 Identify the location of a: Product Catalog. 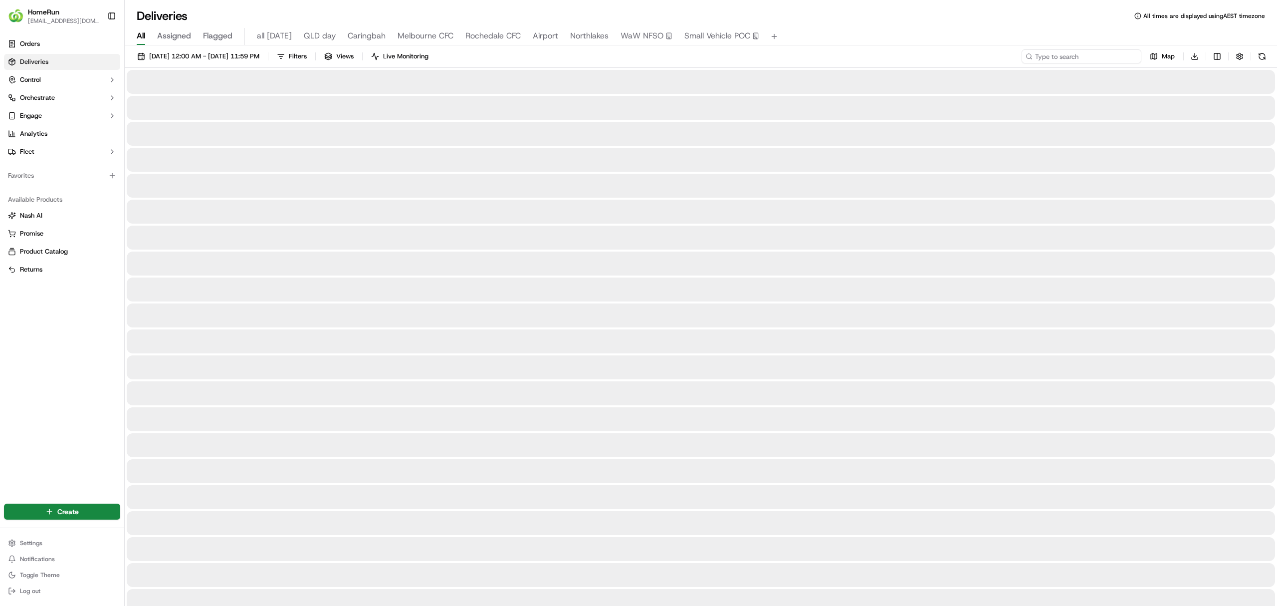
(62, 251).